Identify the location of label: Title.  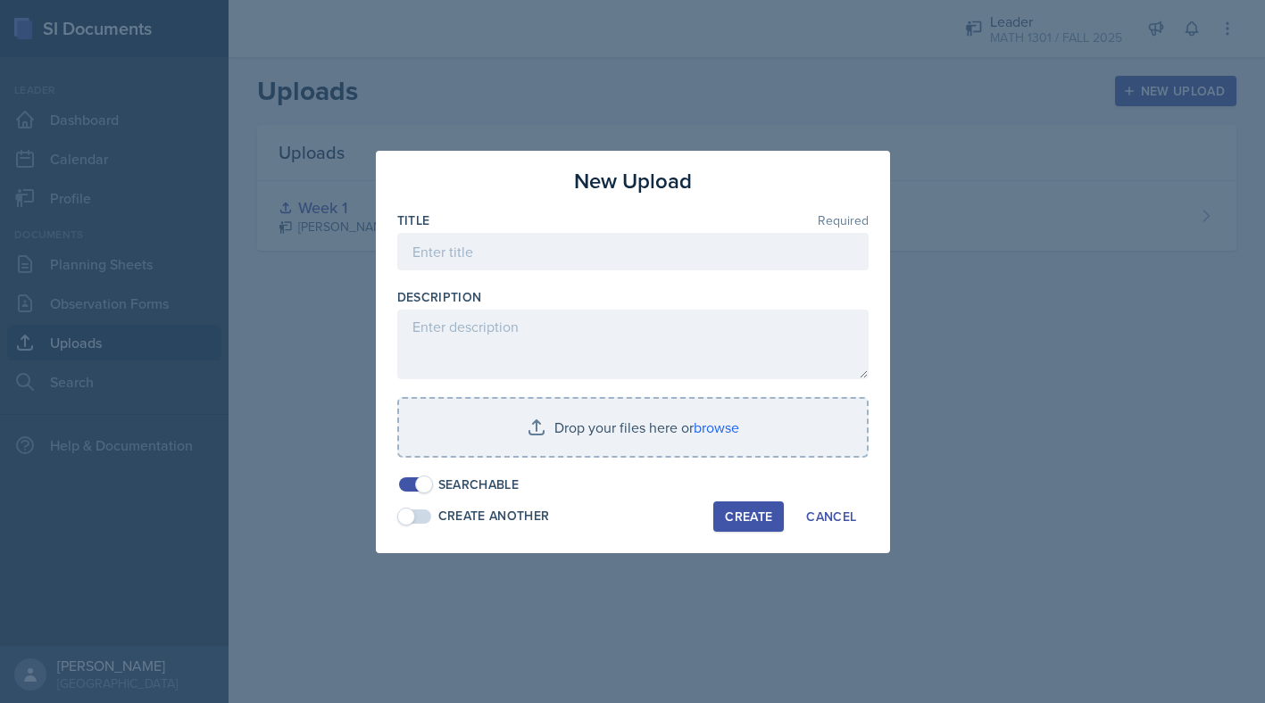
(413, 220).